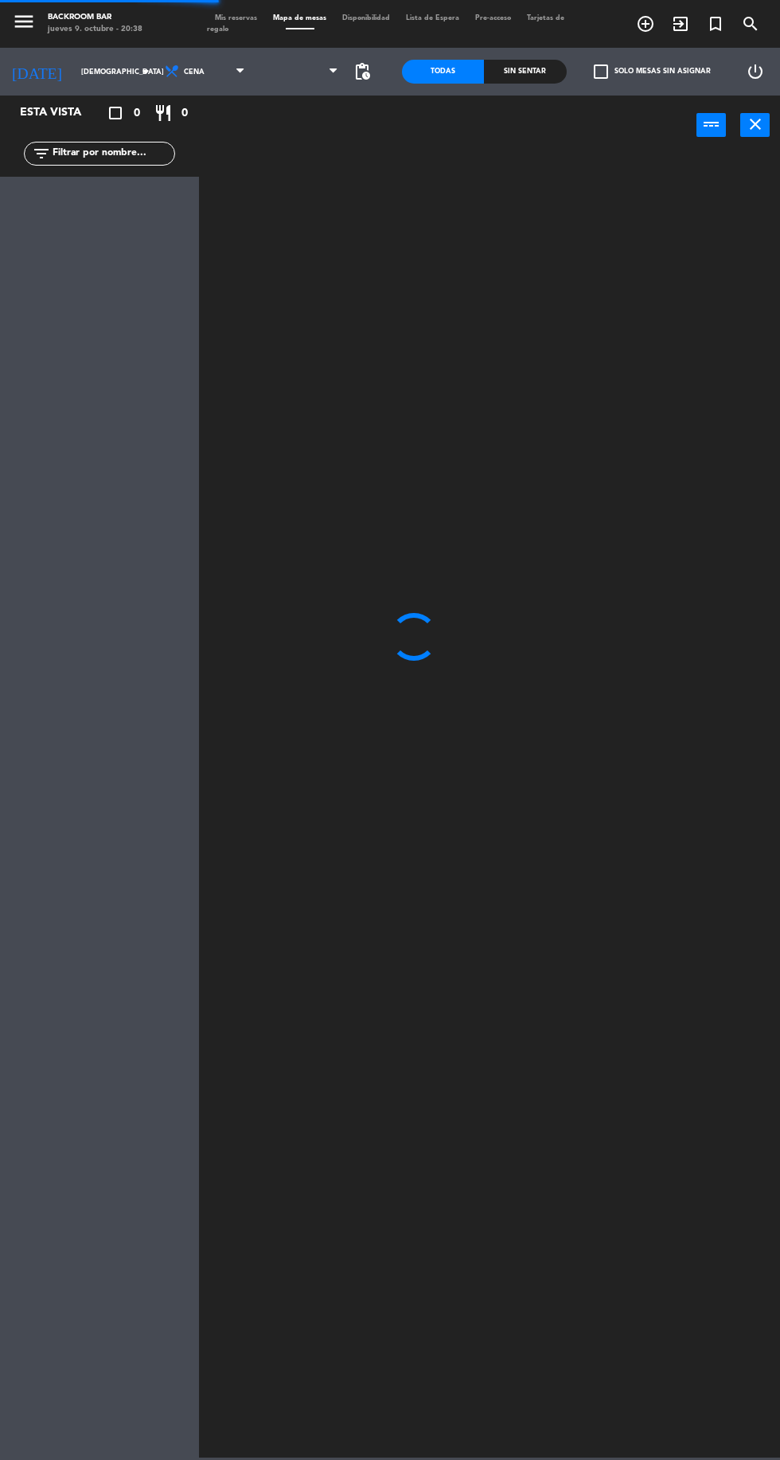 The width and height of the screenshot is (780, 1460). I want to click on span: pending_actions, so click(362, 72).